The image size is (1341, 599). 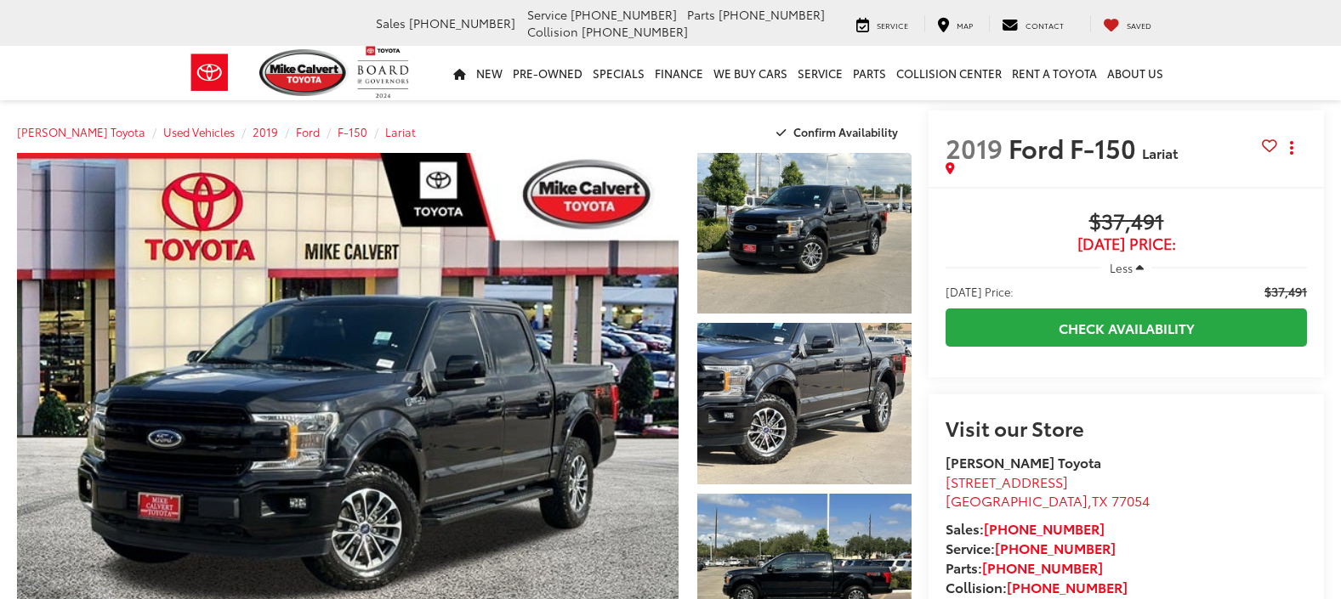 What do you see at coordinates (1075, 147) in the screenshot?
I see `span: Ford F-150` at bounding box center [1075, 147].